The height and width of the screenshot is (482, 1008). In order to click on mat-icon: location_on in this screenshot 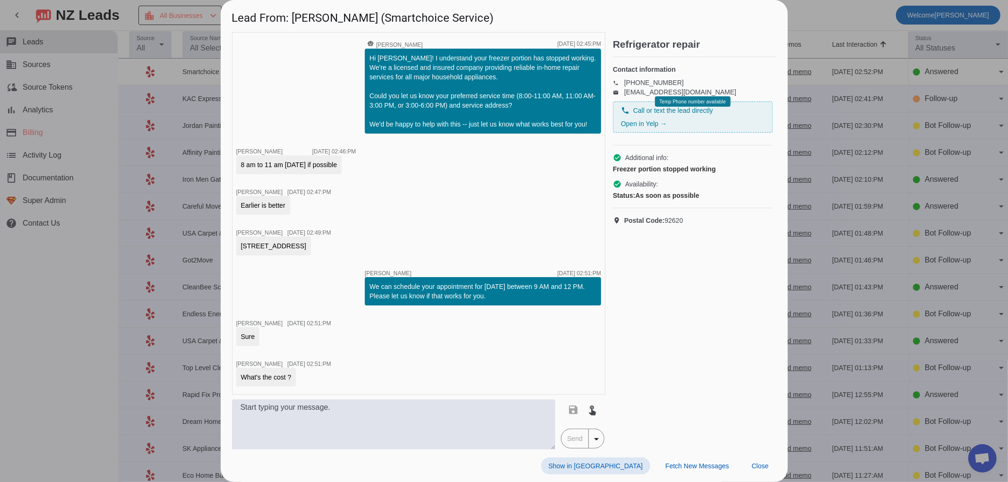, I will do `click(618, 221)`.